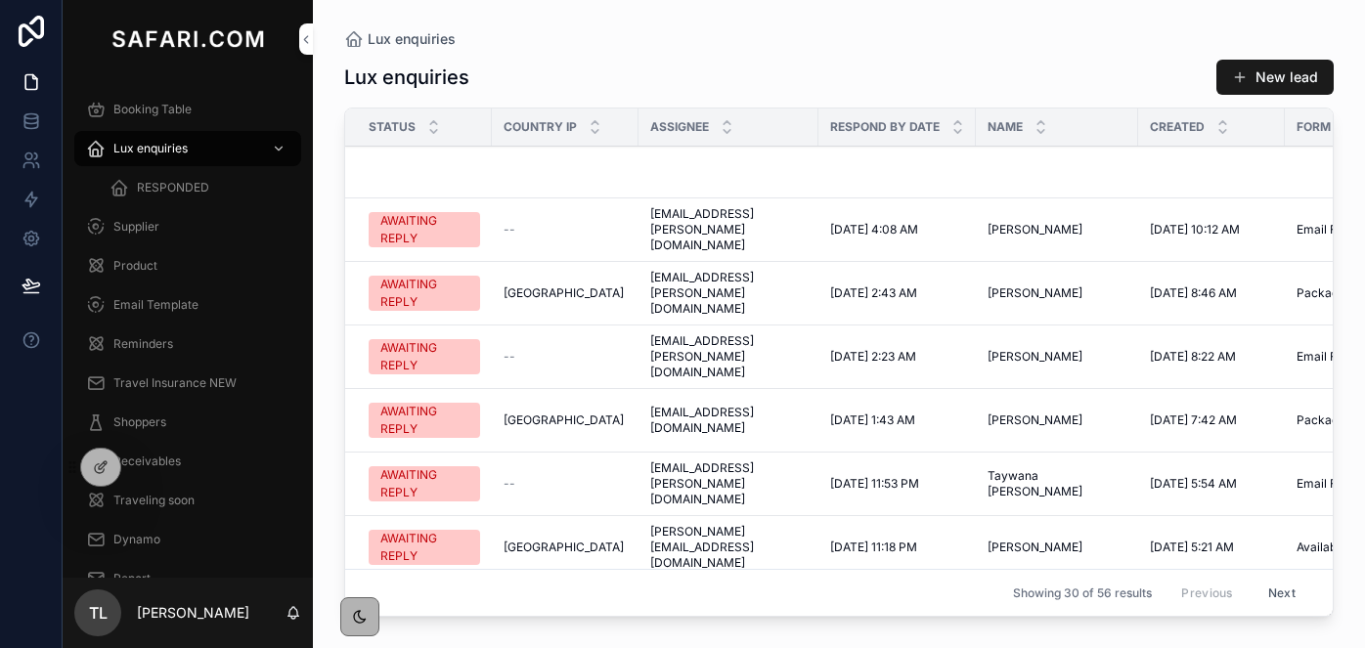  I want to click on span: Name, so click(1005, 127).